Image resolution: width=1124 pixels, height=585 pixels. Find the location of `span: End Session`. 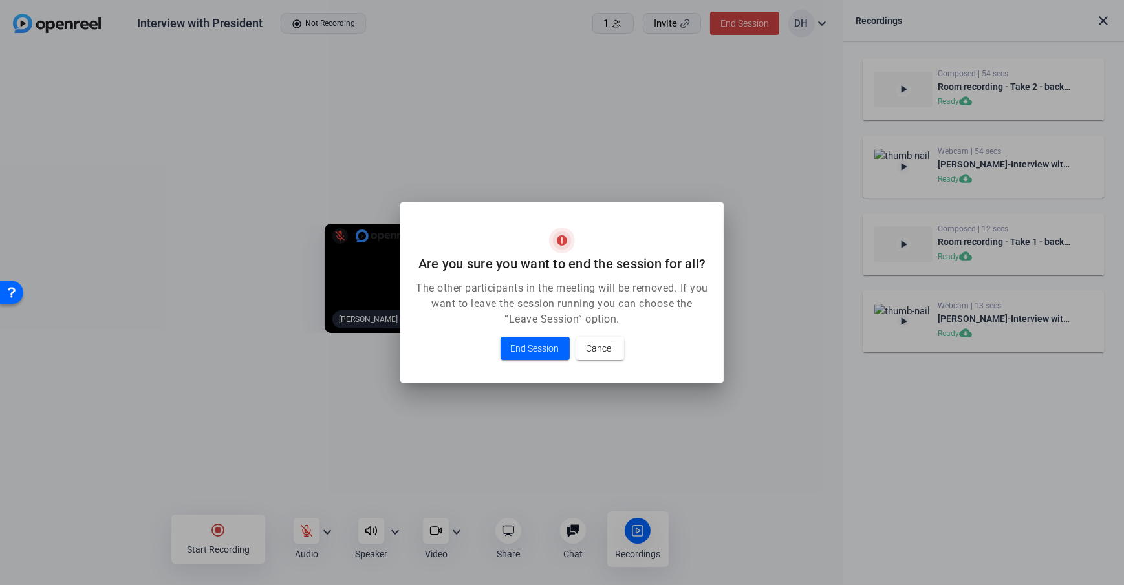

span: End Session is located at coordinates (535, 349).